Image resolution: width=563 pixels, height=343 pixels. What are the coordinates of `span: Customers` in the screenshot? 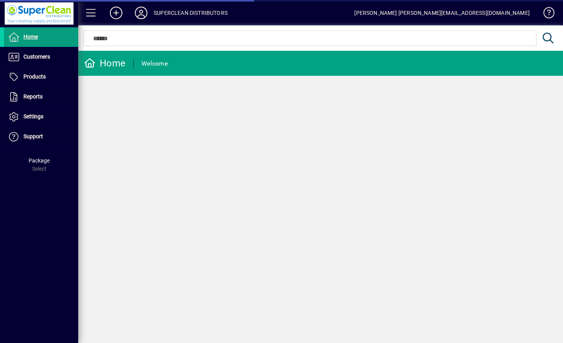 It's located at (37, 57).